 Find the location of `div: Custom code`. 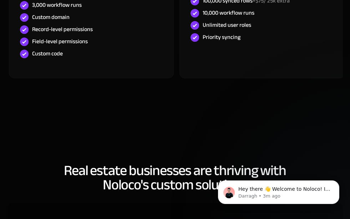

div: Custom code is located at coordinates (48, 54).